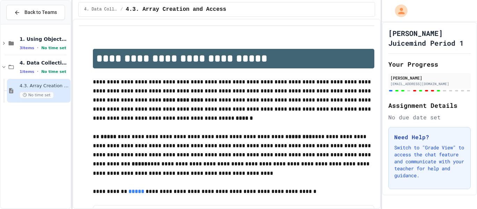 The height and width of the screenshot is (209, 477). Describe the element at coordinates (44, 39) in the screenshot. I see `span: 1. Using Objects and Methods` at that location.